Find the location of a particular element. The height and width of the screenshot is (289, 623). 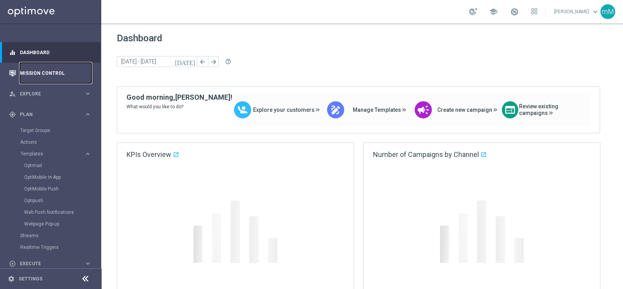

button: equalizer Dashboard is located at coordinates (50, 53).